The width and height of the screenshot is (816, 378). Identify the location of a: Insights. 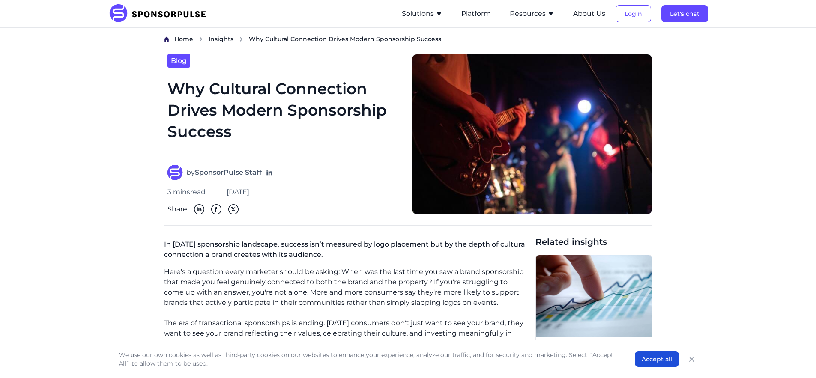
(221, 39).